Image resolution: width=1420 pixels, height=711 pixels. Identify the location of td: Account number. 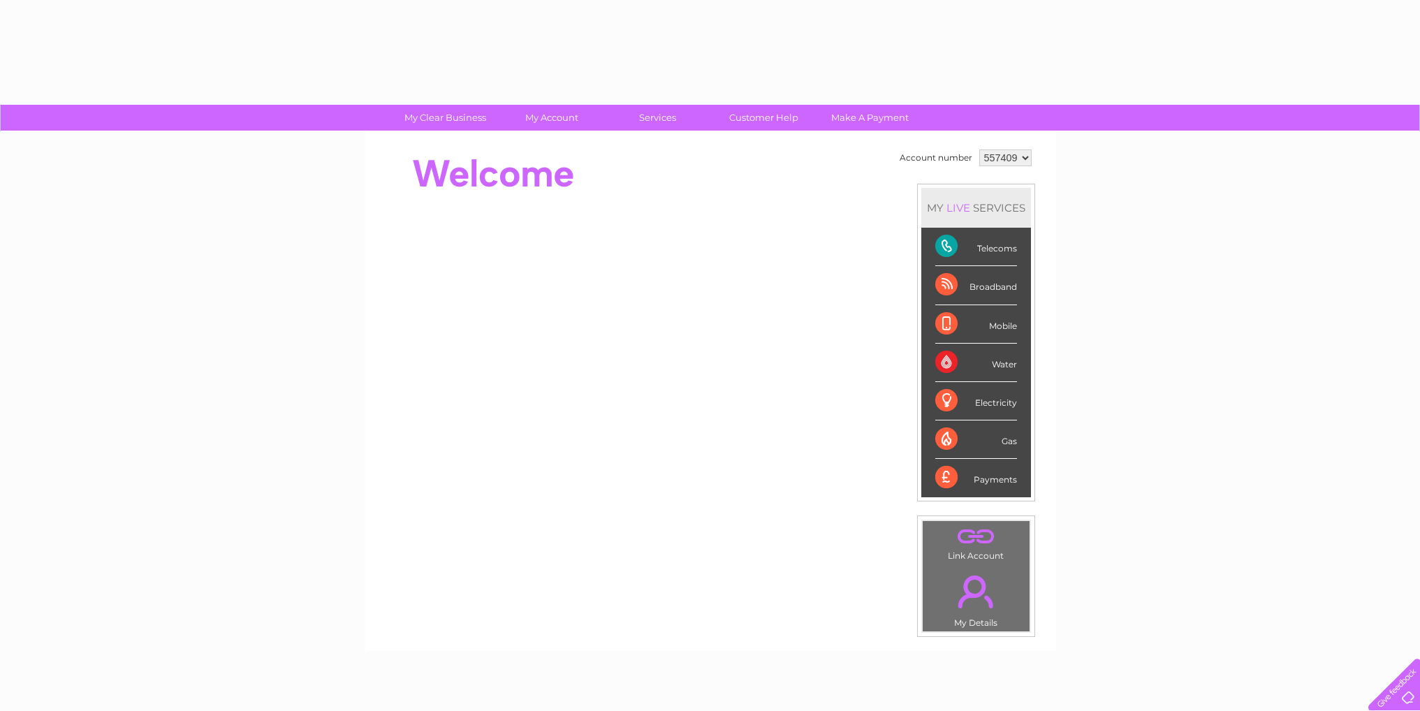
(936, 158).